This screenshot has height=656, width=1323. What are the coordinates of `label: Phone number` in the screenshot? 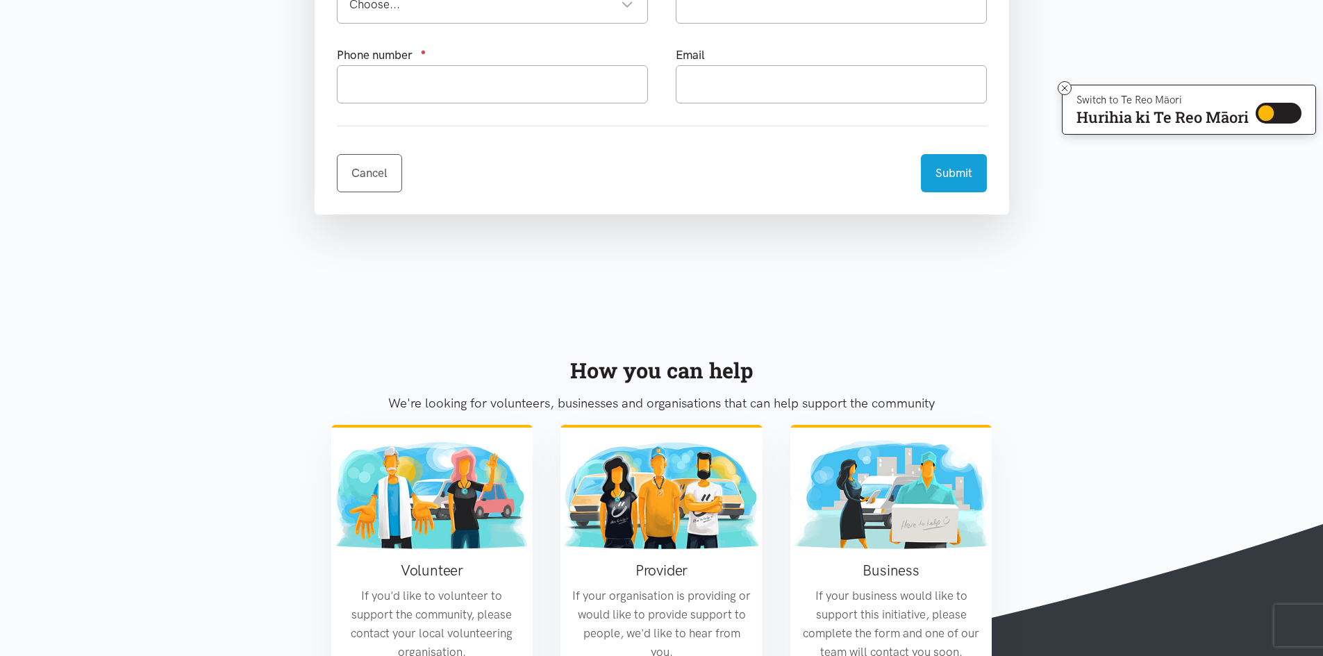 It's located at (374, 55).